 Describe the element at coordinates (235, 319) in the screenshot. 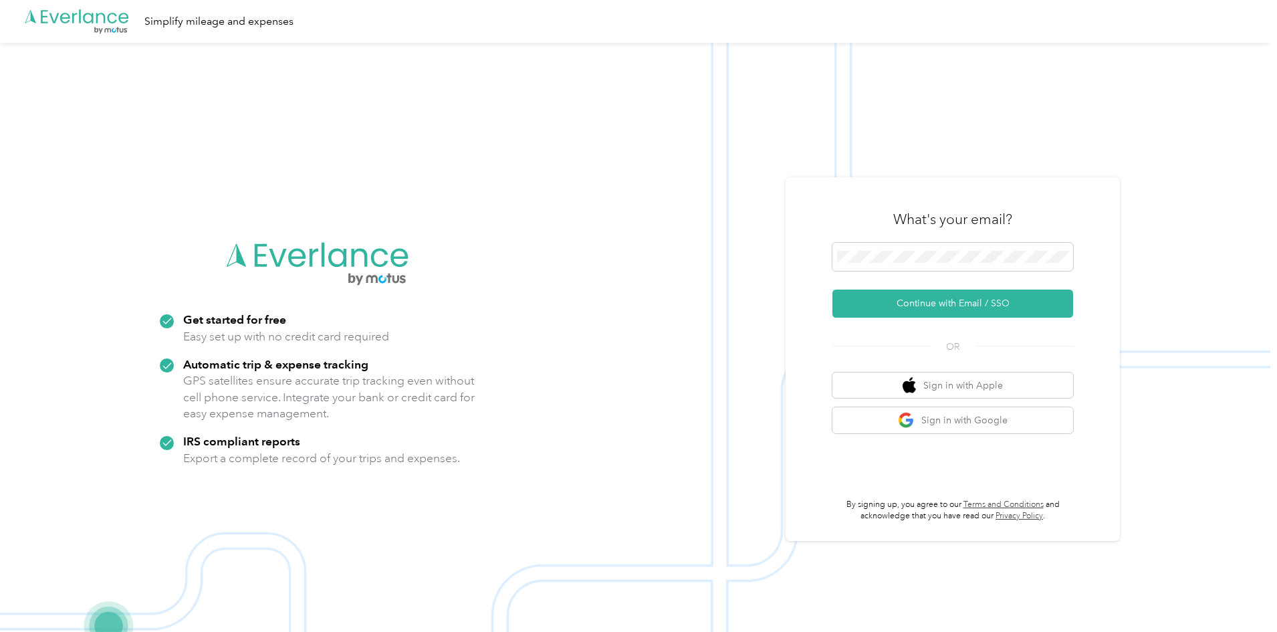

I see `strong: Get started for free` at that location.